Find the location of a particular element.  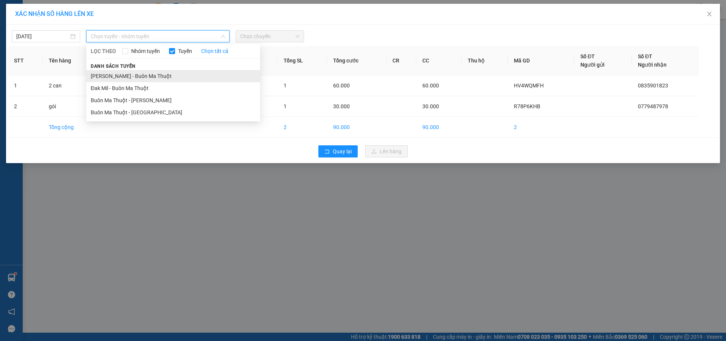

span: 0835901823 is located at coordinates (653, 85).